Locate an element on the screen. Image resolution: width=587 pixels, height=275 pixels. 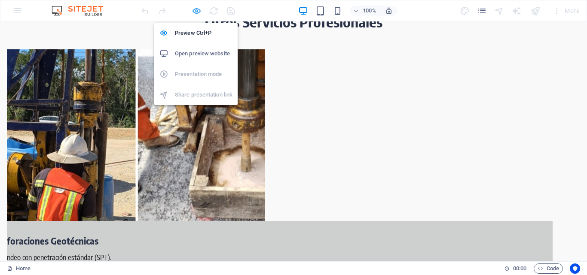
h6: Preview Ctrl+P is located at coordinates (204, 33).